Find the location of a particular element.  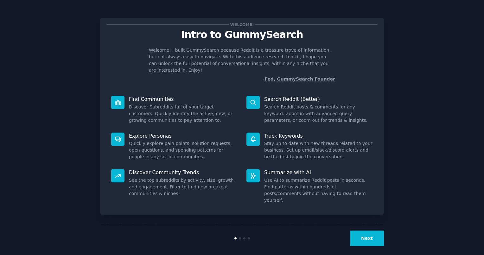

dd: Quickly explore pain points, solution requests, open questions, and spending patterns for people ... is located at coordinates (183, 150).